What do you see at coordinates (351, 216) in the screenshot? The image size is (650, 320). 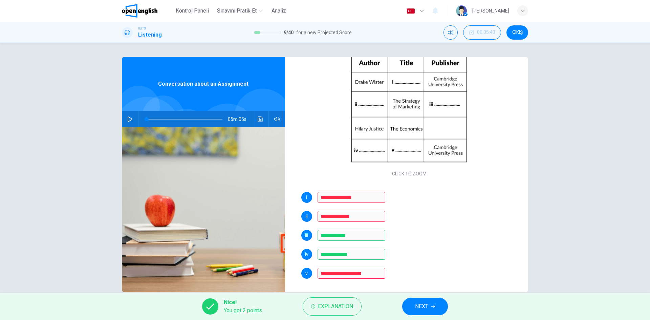 I see `input: Victoria Smith` at bounding box center [351, 216].